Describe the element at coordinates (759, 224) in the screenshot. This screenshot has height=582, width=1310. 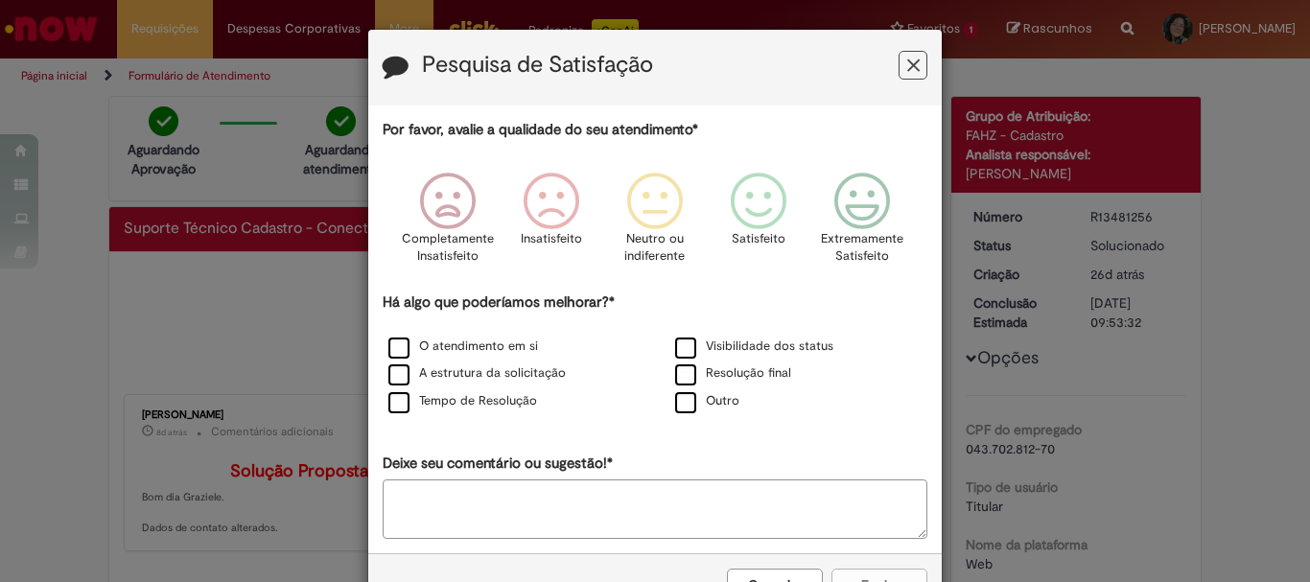
I see `div: Satisfeito` at that location.